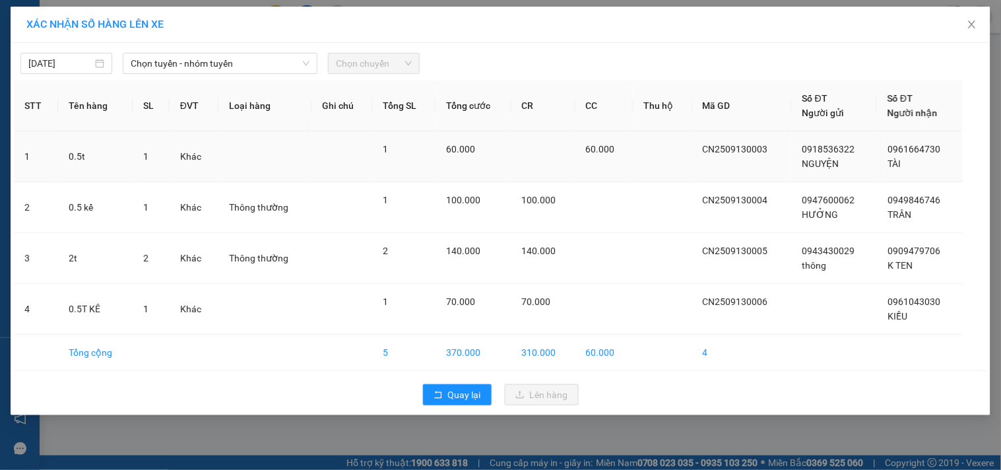 The image size is (1001, 470). Describe the element at coordinates (735, 302) in the screenshot. I see `span: CN2509130006` at that location.